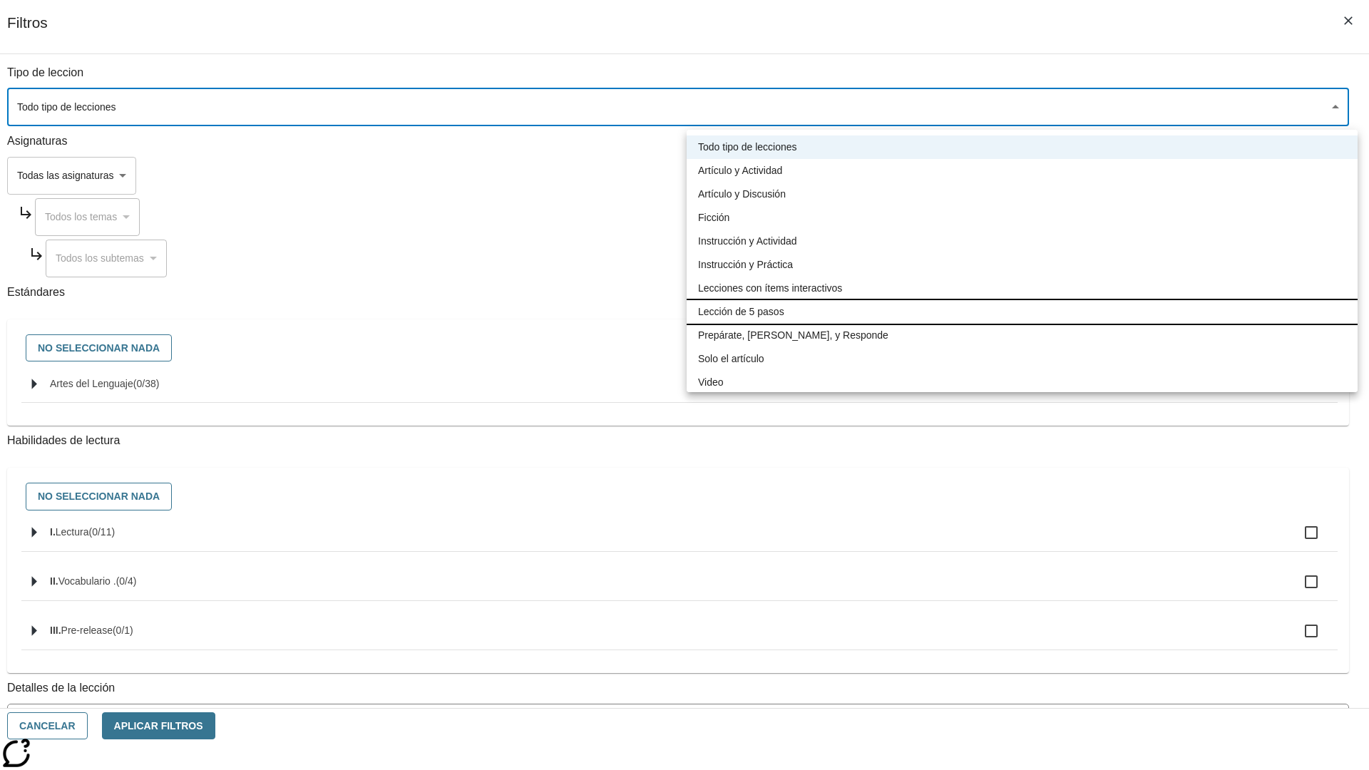  What do you see at coordinates (1022, 194) in the screenshot?
I see `li: Artículo y Discusión` at bounding box center [1022, 194].